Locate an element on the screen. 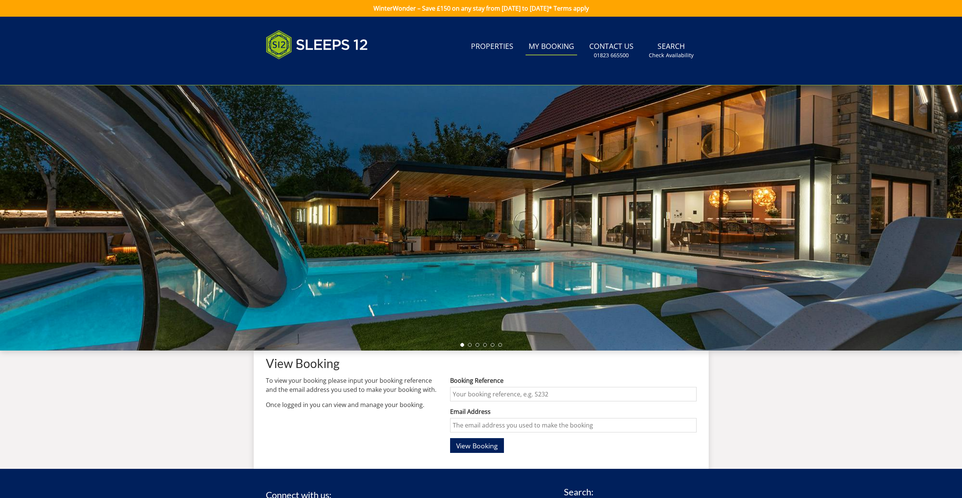 The image size is (962, 498). input: Your booking reference, e.g. S232 is located at coordinates (573, 394).